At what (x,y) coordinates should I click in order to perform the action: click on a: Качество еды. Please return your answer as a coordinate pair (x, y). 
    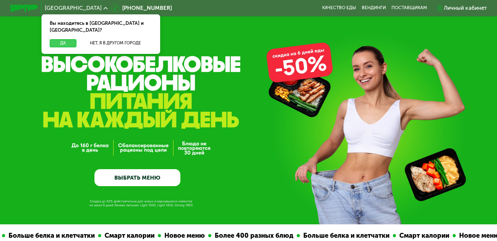
    Looking at the image, I should click on (339, 8).